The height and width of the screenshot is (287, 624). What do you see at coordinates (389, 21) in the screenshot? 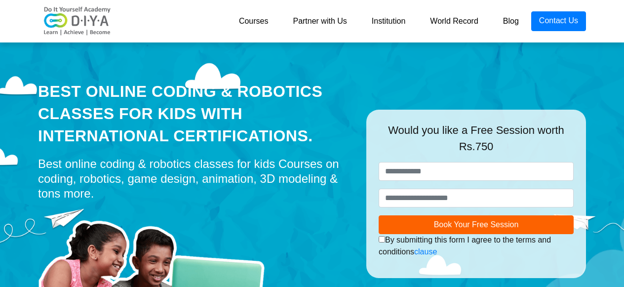
I see `a: Institution` at bounding box center [389, 21].